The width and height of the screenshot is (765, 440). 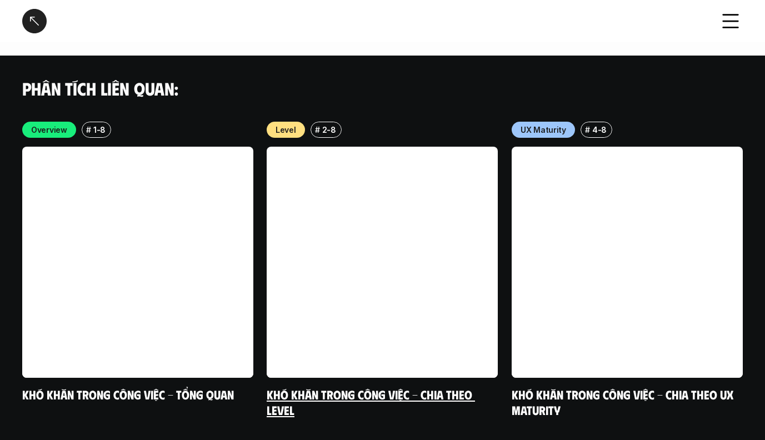 I want to click on p: 1-8, so click(x=99, y=129).